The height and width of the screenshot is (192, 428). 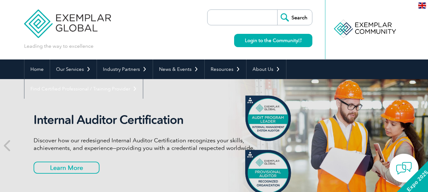 I want to click on a: Find Certified Professional / Training Provider, so click(x=84, y=89).